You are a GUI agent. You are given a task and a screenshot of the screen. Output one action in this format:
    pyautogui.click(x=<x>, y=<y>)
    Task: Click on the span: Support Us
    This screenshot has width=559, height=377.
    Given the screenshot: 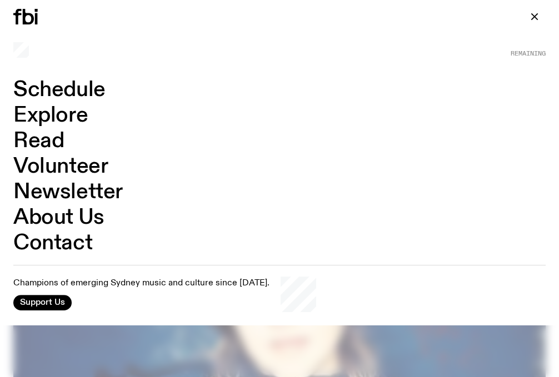 What is the action you would take?
    pyautogui.click(x=42, y=303)
    